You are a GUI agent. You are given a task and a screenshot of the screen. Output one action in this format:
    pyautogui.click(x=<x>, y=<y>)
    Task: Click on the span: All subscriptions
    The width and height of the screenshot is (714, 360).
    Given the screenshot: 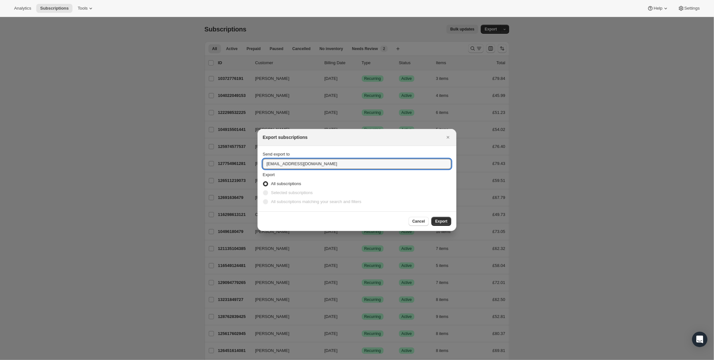 What is the action you would take?
    pyautogui.click(x=286, y=184)
    